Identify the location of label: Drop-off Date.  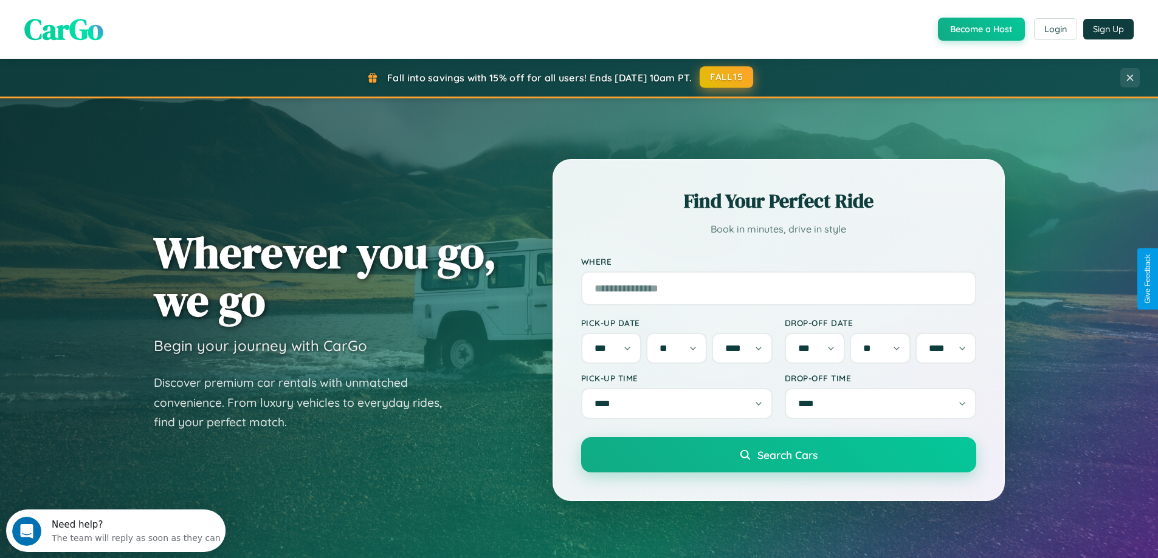
(880, 323).